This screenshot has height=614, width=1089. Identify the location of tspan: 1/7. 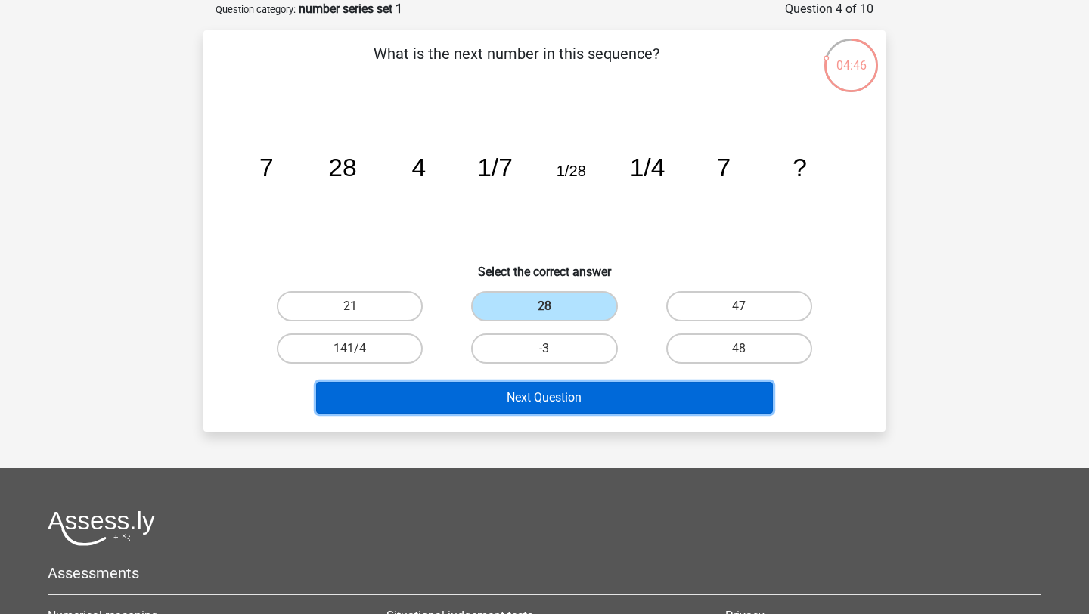
(494, 167).